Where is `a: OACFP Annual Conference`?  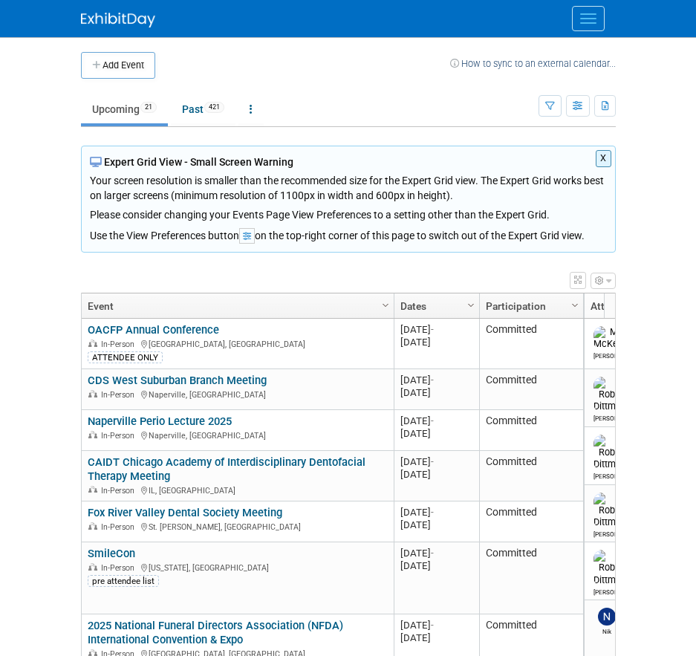
a: OACFP Annual Conference is located at coordinates (153, 330).